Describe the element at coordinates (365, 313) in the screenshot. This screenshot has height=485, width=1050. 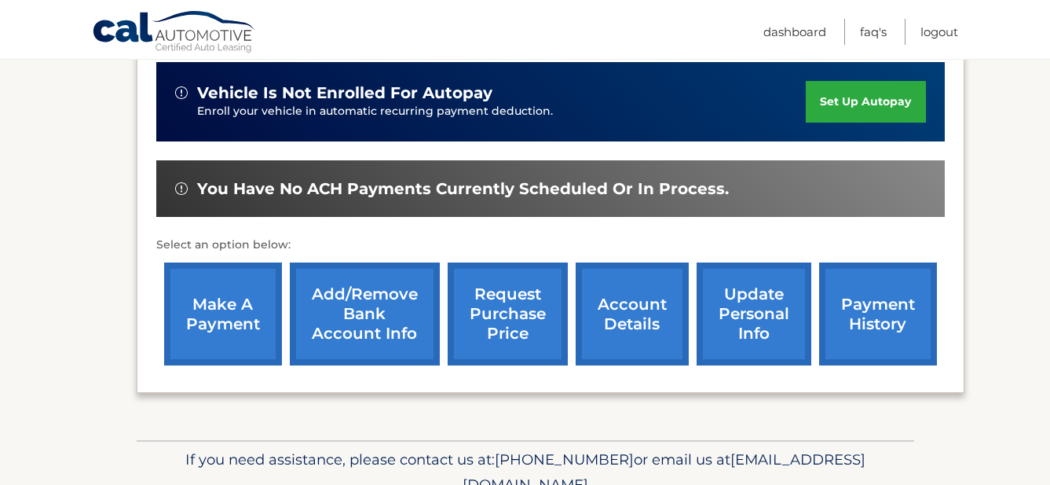
I see `a: Add/Remove bank account info` at that location.